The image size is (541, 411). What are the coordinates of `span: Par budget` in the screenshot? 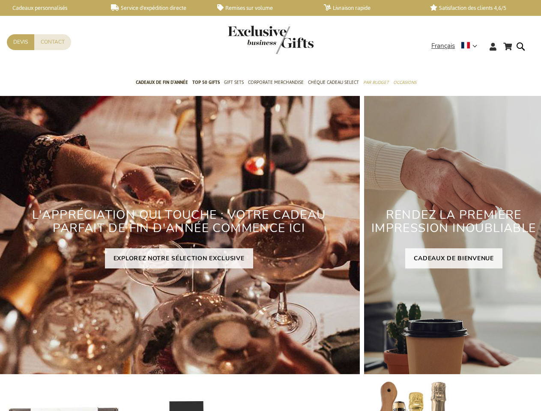 It's located at (376, 82).